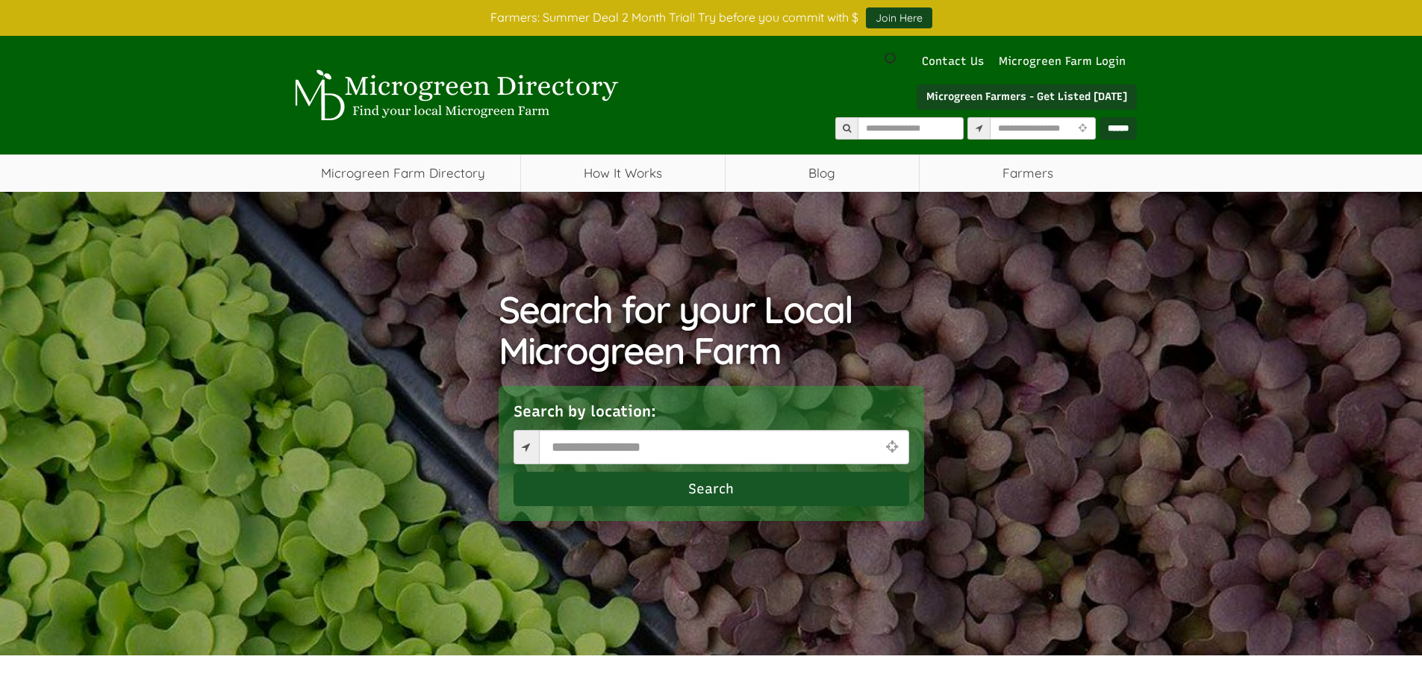 This screenshot has width=1422, height=680. I want to click on img: Microgreen Directory, so click(454, 96).